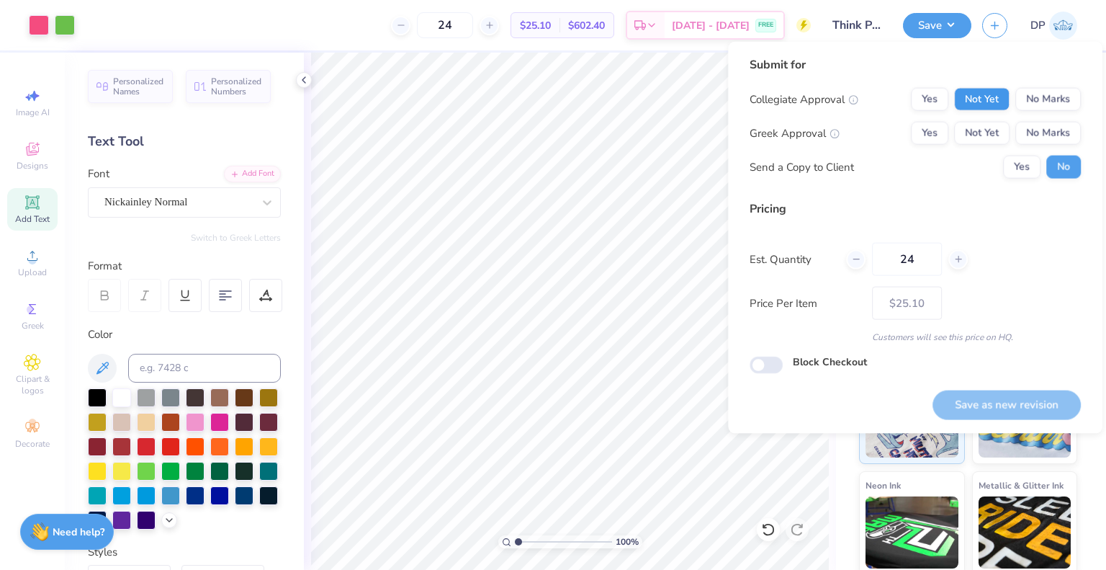 This screenshot has width=1106, height=570. Describe the element at coordinates (857, 25) in the screenshot. I see `input: Untitled Design` at that location.